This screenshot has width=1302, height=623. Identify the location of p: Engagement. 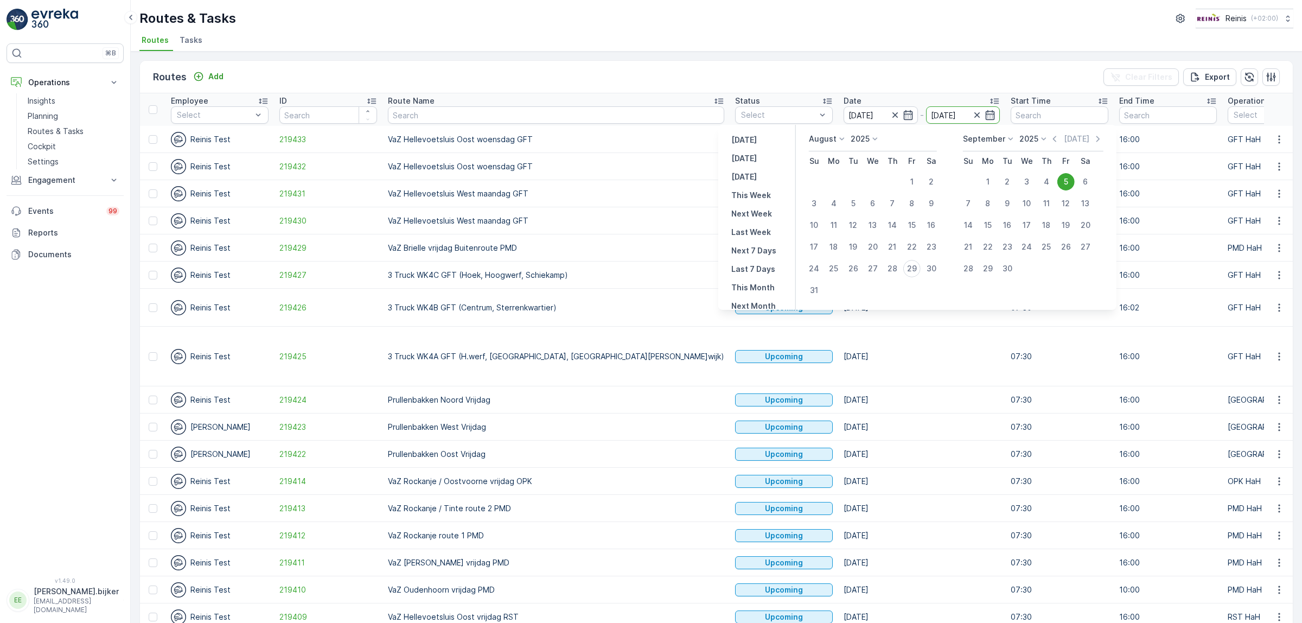
(65, 180).